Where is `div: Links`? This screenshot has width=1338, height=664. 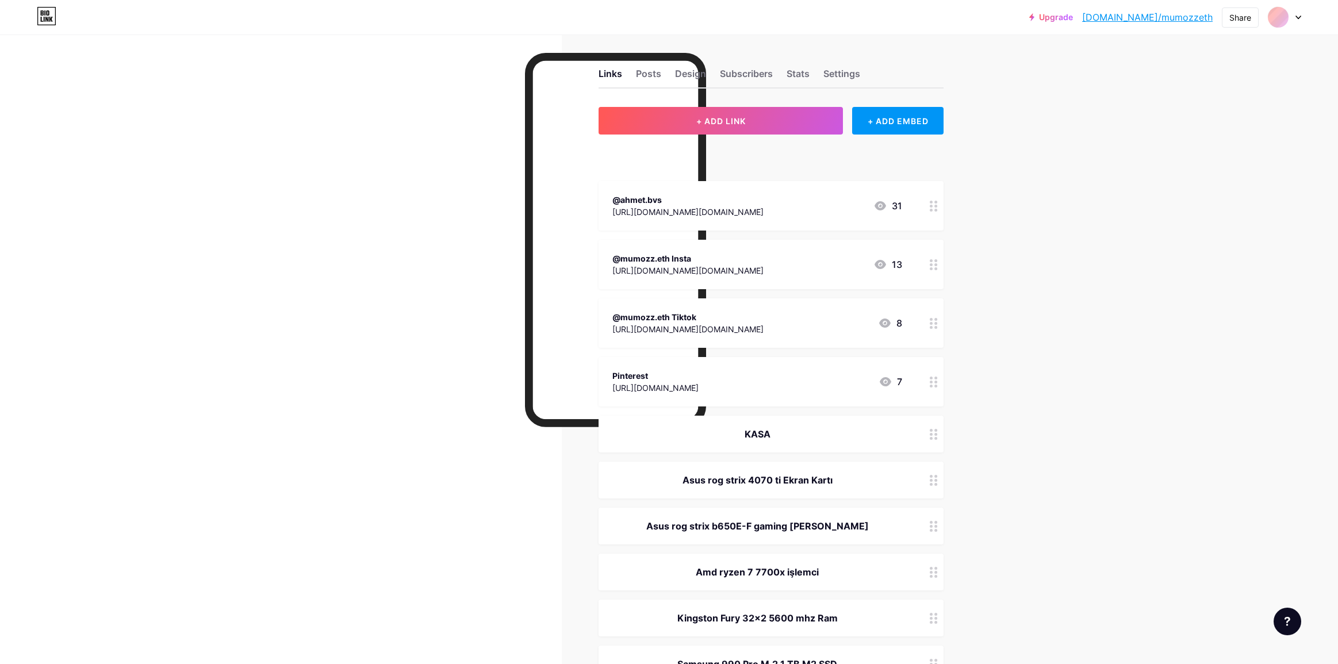
div: Links is located at coordinates (610, 77).